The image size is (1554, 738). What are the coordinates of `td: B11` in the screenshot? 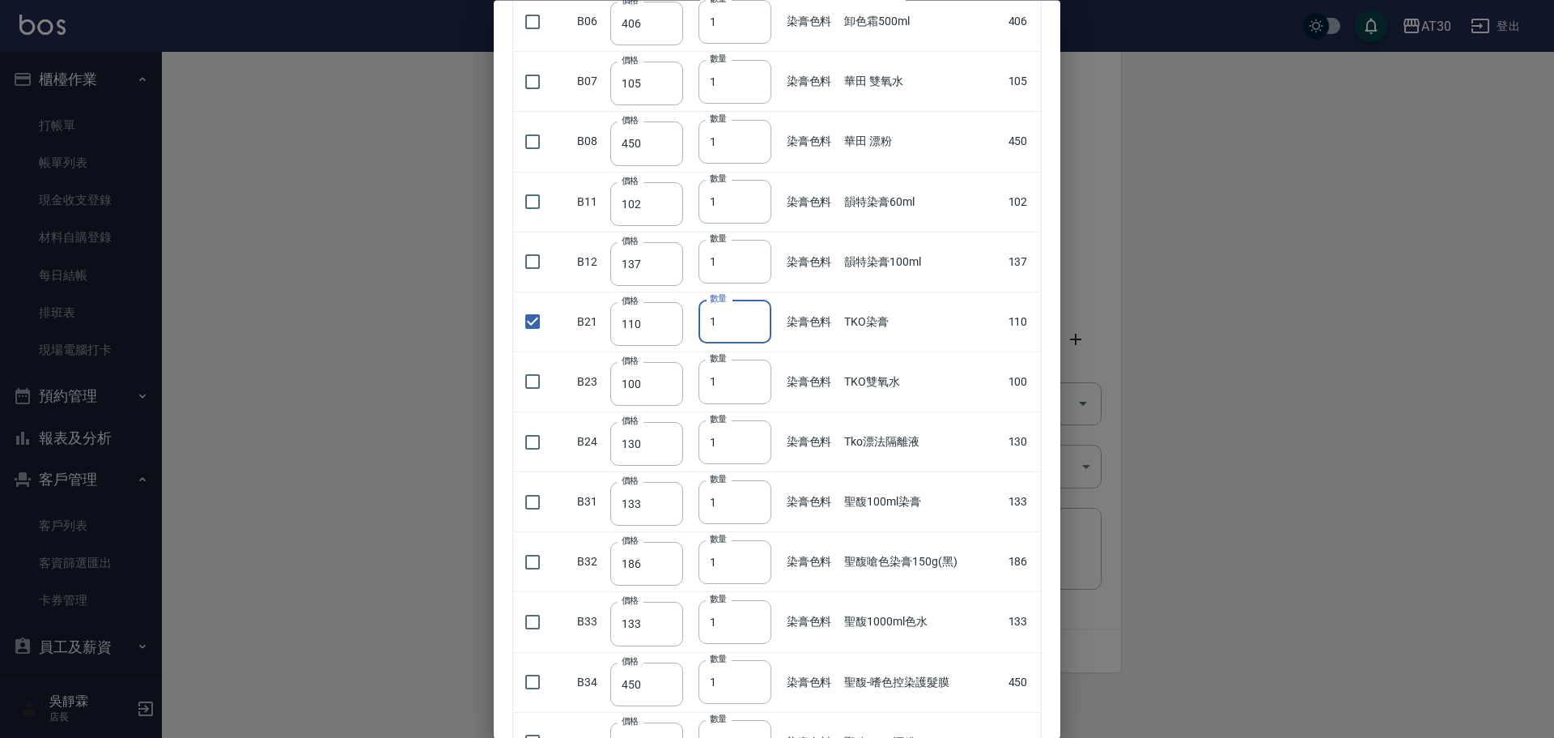 It's located at (589, 202).